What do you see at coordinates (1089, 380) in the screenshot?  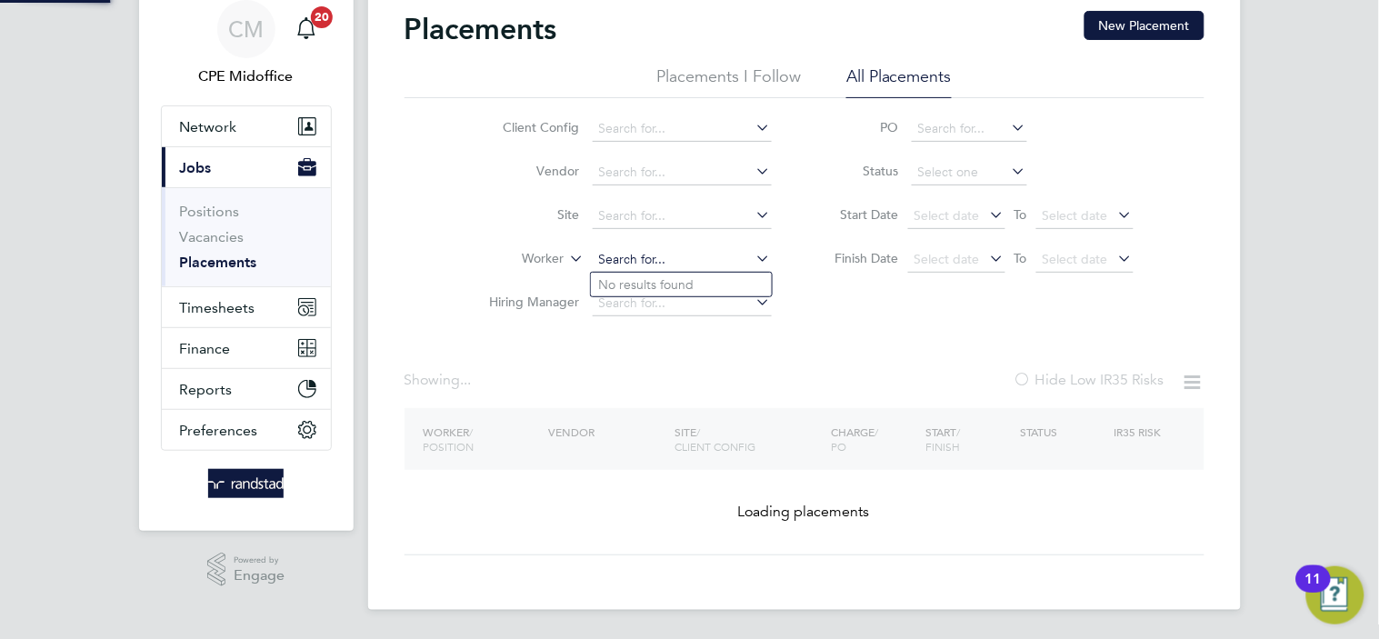 I see `label: Hide Low IR35 Risks` at bounding box center [1089, 380].